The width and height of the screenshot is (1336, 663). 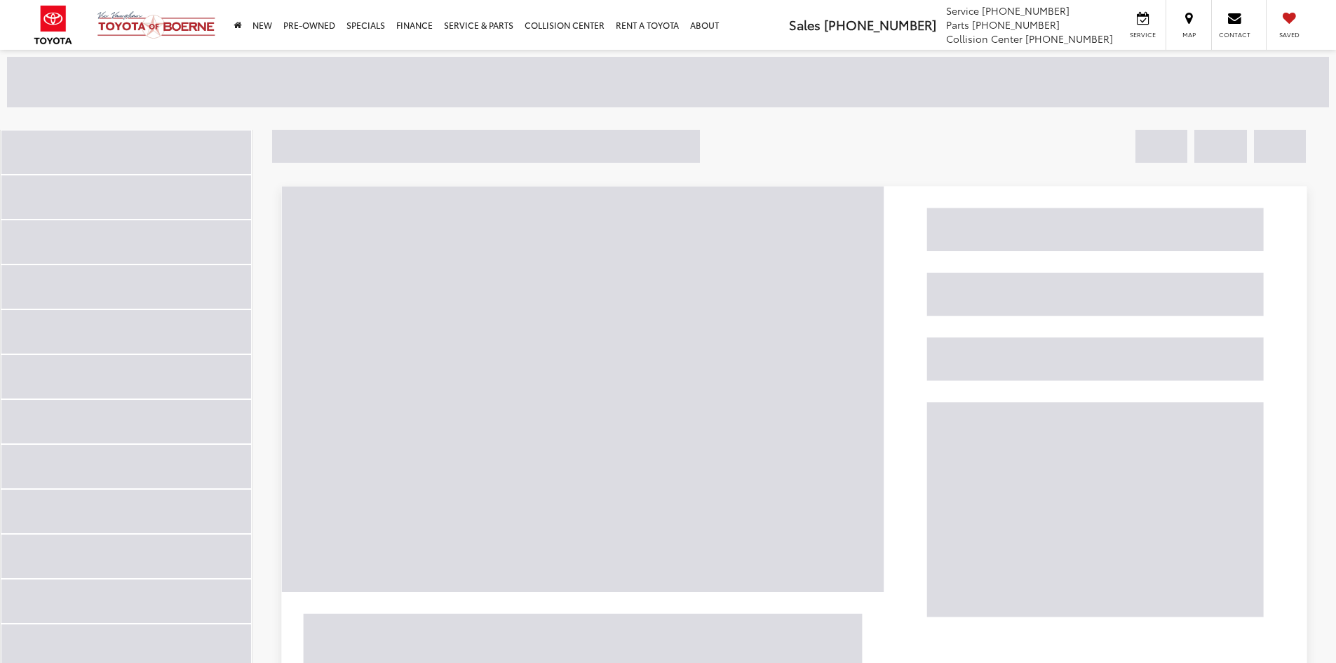 What do you see at coordinates (957, 25) in the screenshot?
I see `span: Parts` at bounding box center [957, 25].